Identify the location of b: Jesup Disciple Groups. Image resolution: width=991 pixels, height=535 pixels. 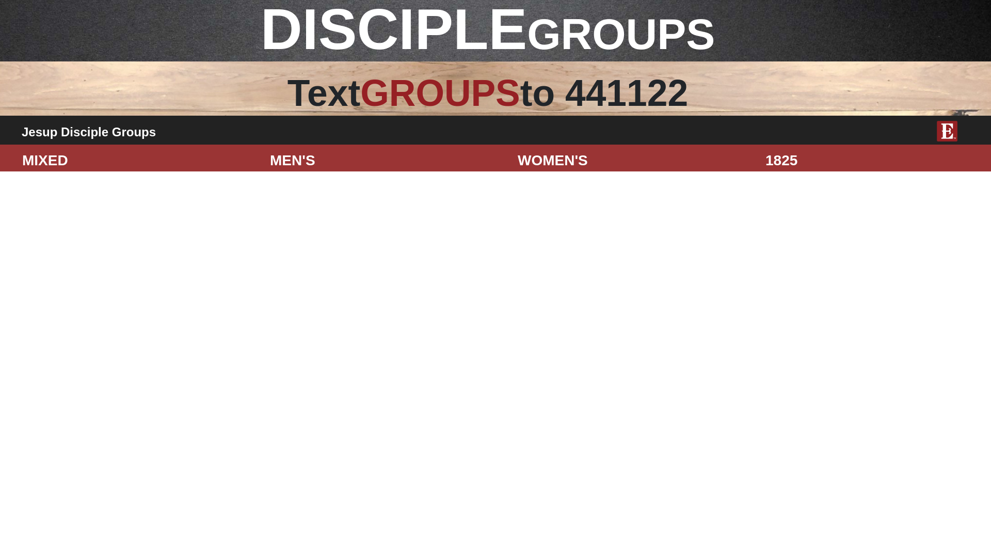
(89, 132).